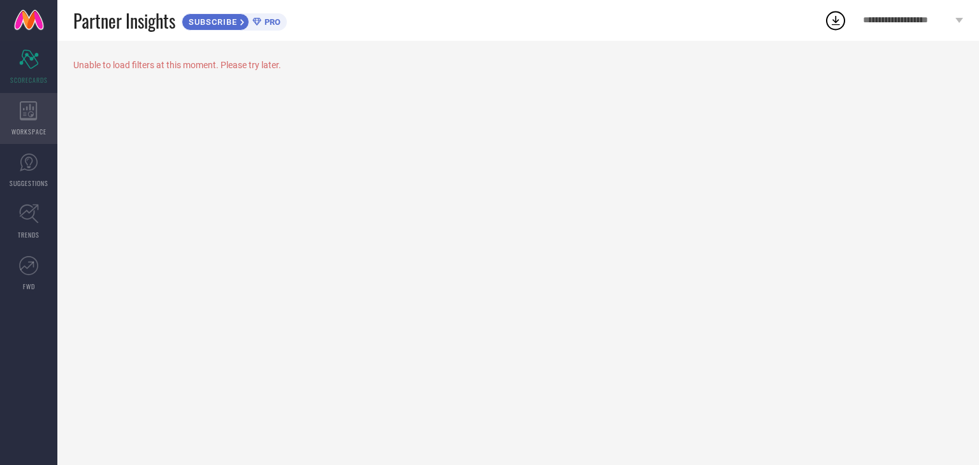  I want to click on div: Unable to load filters at this moment. Please try later., so click(518, 65).